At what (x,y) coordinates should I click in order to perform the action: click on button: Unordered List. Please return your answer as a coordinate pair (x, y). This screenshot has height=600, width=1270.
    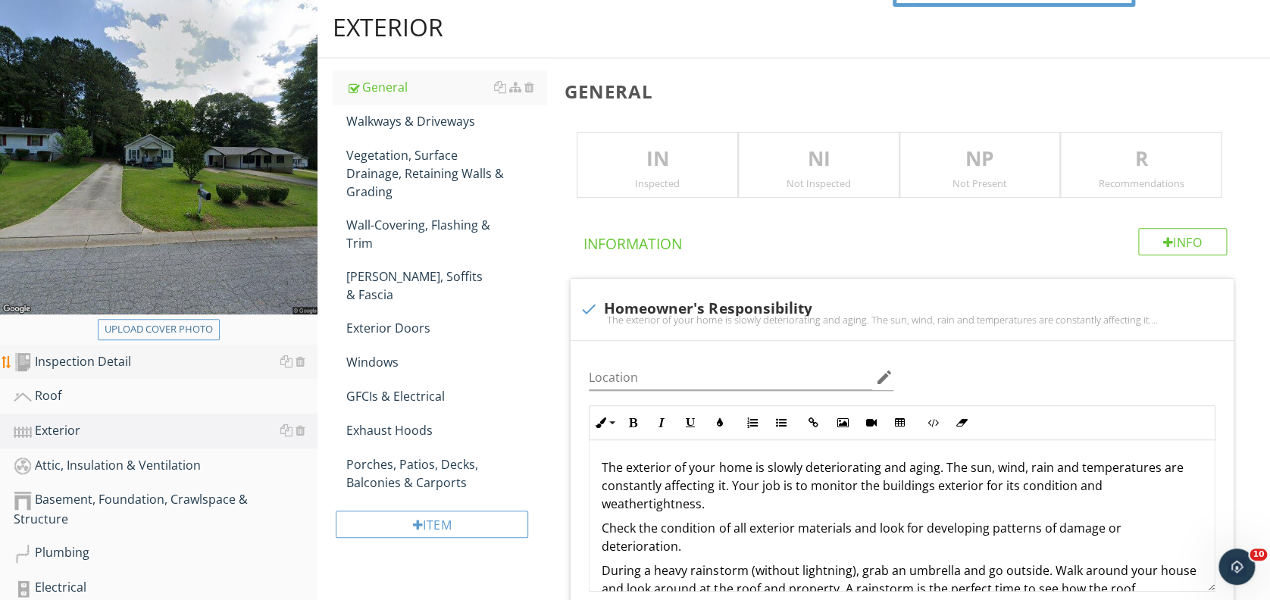
    Looking at the image, I should click on (781, 423).